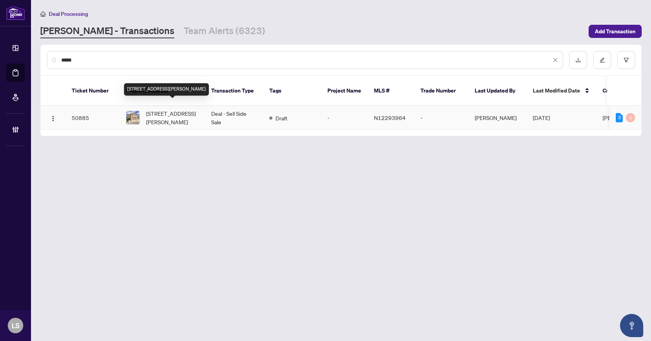  Describe the element at coordinates (43, 14) in the screenshot. I see `span: home` at that location.